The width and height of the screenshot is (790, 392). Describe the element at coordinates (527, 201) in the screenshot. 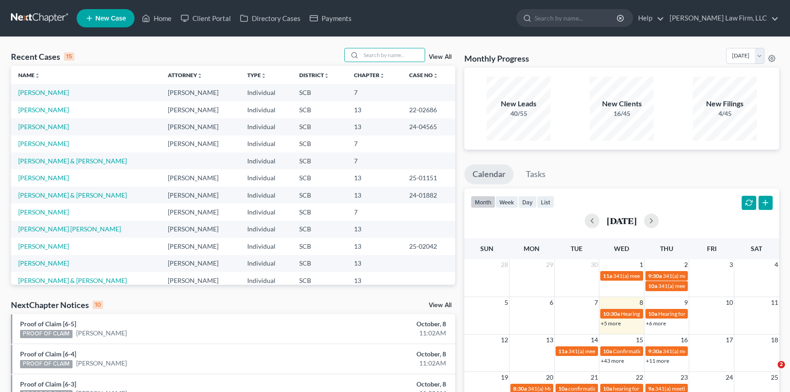

I see `button: day` at that location.